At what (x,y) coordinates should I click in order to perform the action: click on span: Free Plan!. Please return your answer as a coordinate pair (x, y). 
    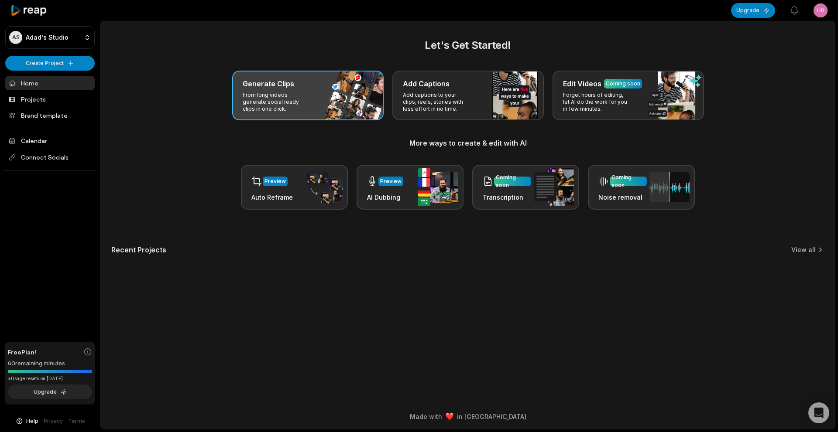
    Looking at the image, I should click on (22, 352).